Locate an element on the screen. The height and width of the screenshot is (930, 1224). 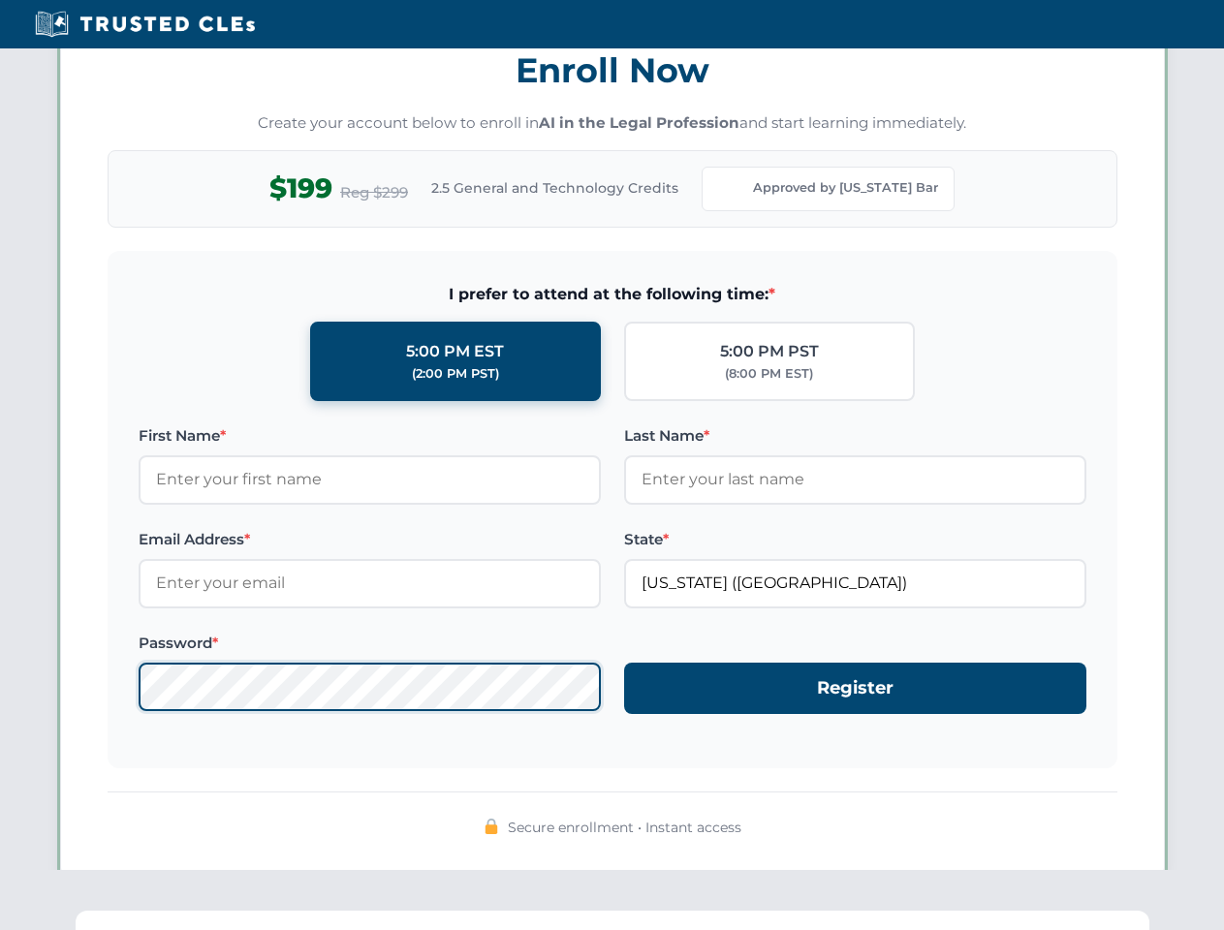
label: State is located at coordinates (855, 540).